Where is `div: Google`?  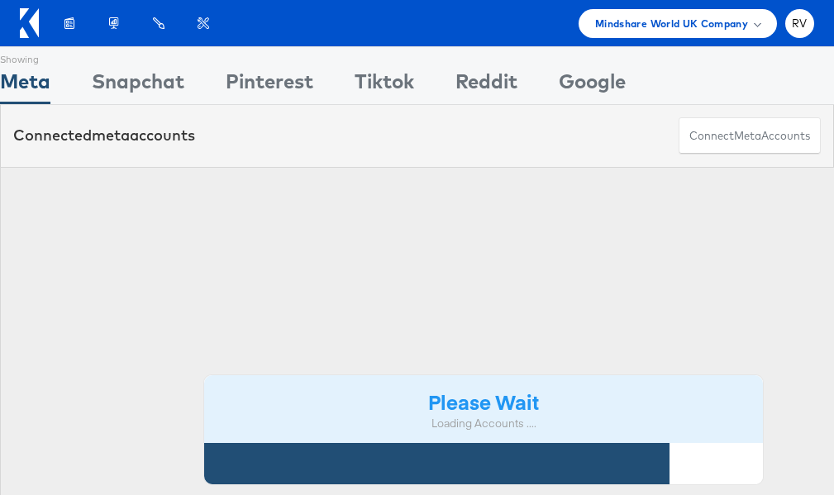 div: Google is located at coordinates (592, 85).